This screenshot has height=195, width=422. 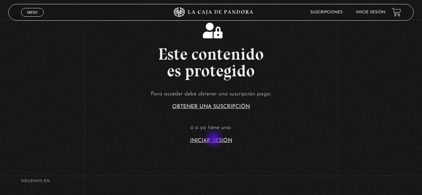 What do you see at coordinates (32, 12) in the screenshot?
I see `span: Menu` at bounding box center [32, 12].